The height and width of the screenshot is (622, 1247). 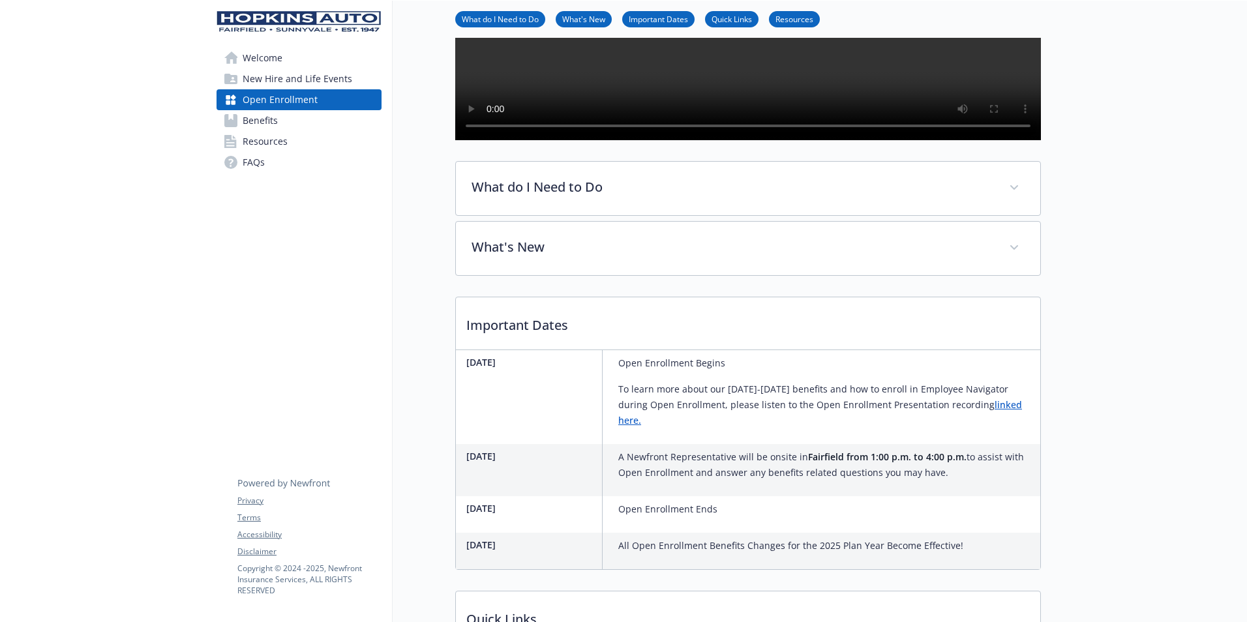 What do you see at coordinates (826, 465) in the screenshot?
I see `p: A Newfront Representative will be onsite in to assist with Open Enrollment and answer any benefit...` at bounding box center [826, 465].